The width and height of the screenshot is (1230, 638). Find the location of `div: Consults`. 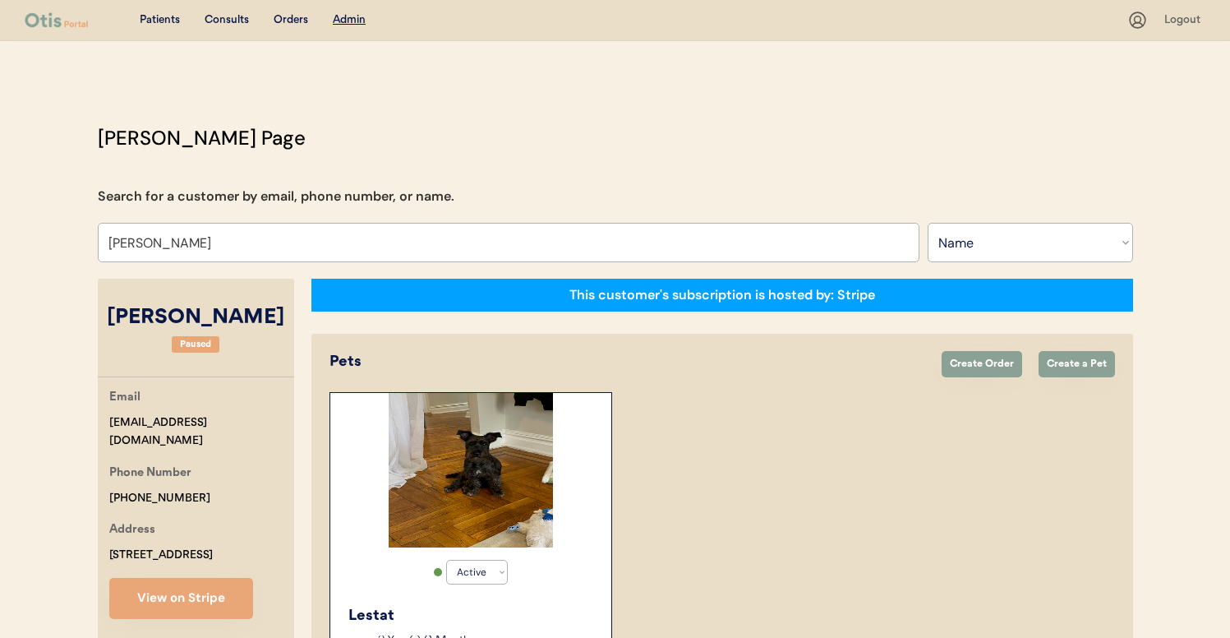

div: Consults is located at coordinates (227, 21).